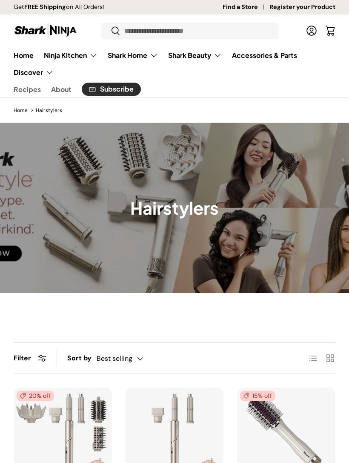 The height and width of the screenshot is (463, 349). I want to click on a: Accessories & Parts, so click(264, 55).